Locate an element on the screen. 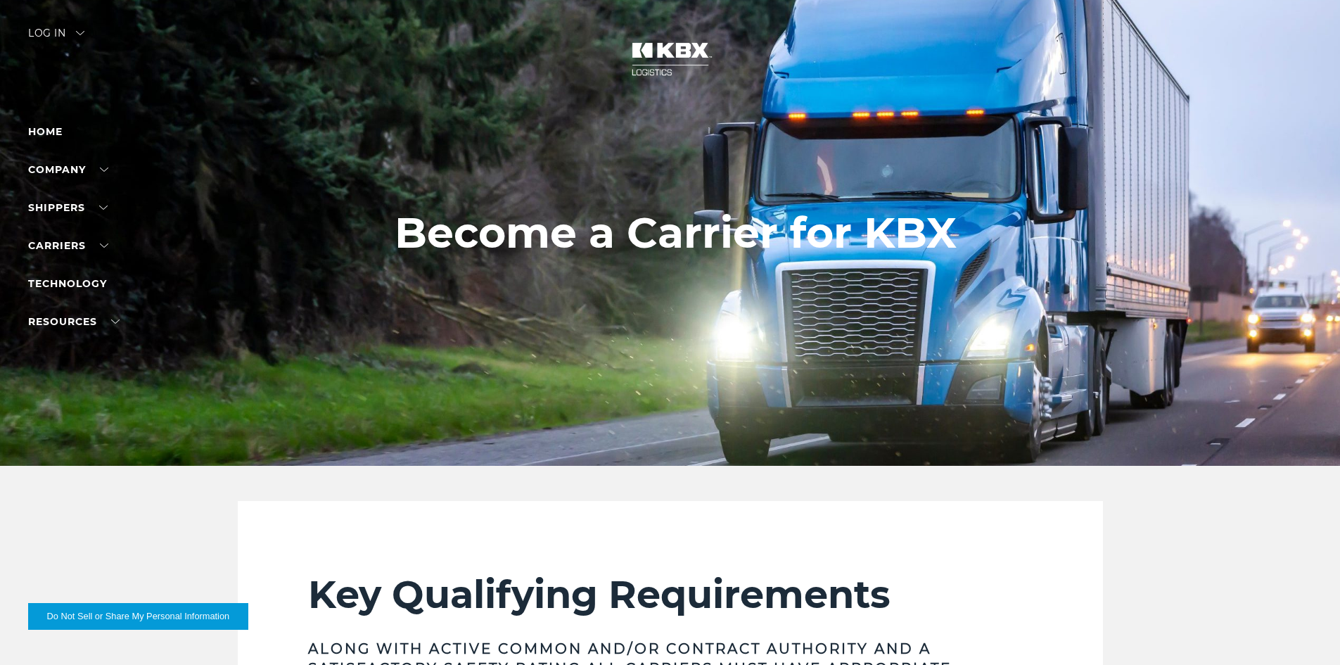  button: Do Not Sell or Share My Personal Information is located at coordinates (138, 616).